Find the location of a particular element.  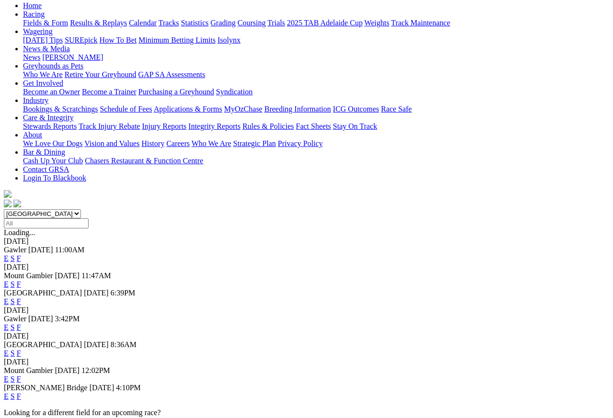

a: Home is located at coordinates (32, 5).